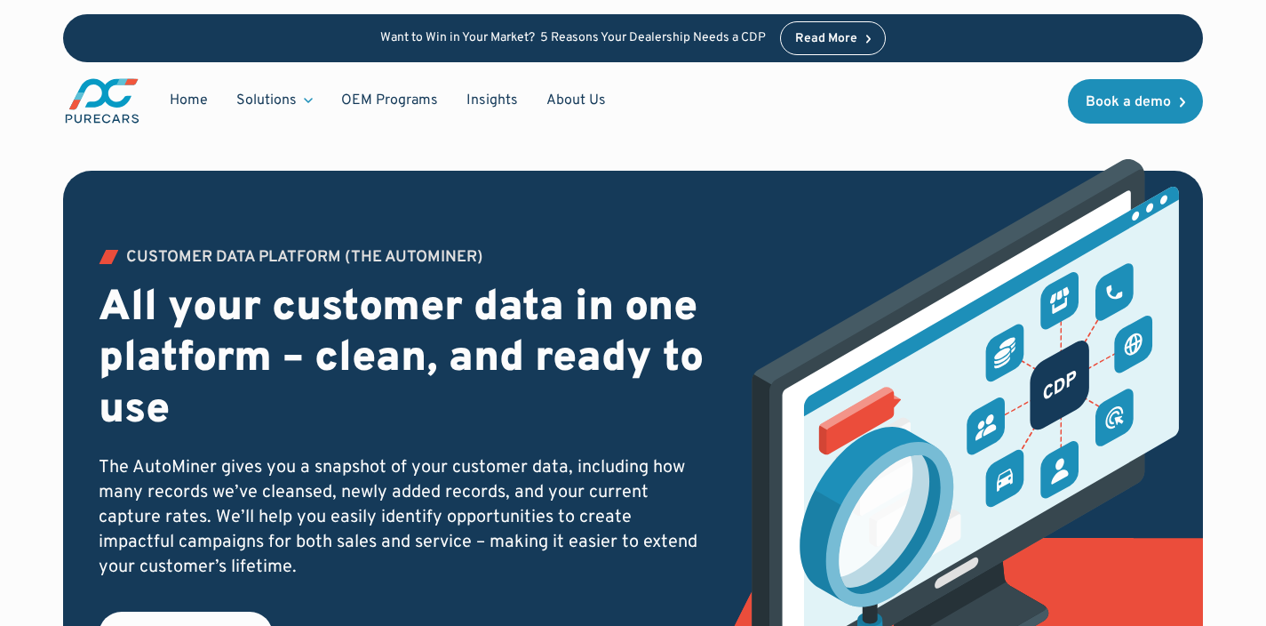 Image resolution: width=1266 pixels, height=626 pixels. Describe the element at coordinates (389, 100) in the screenshot. I see `a: OEM Programs` at that location.